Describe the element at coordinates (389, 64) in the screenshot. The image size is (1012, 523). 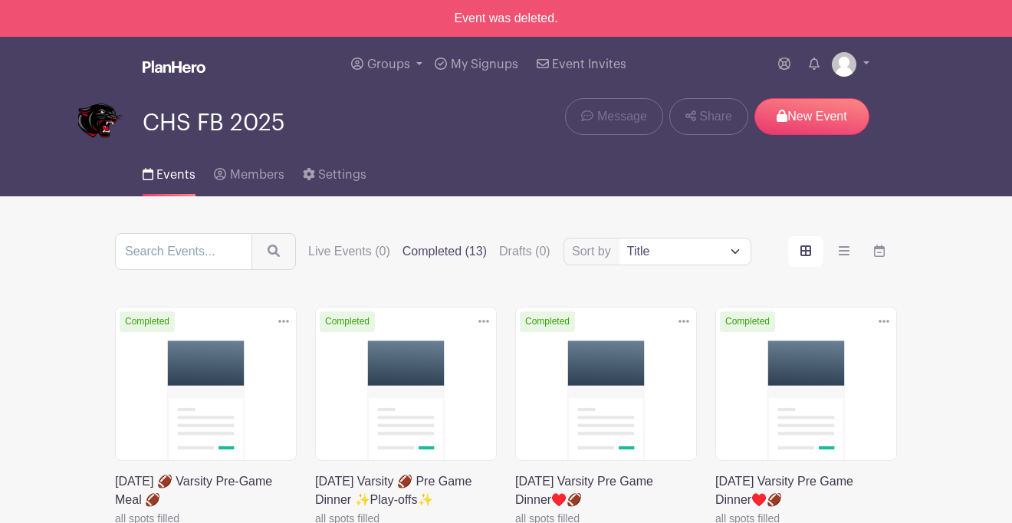
I see `span: Groups` at that location.